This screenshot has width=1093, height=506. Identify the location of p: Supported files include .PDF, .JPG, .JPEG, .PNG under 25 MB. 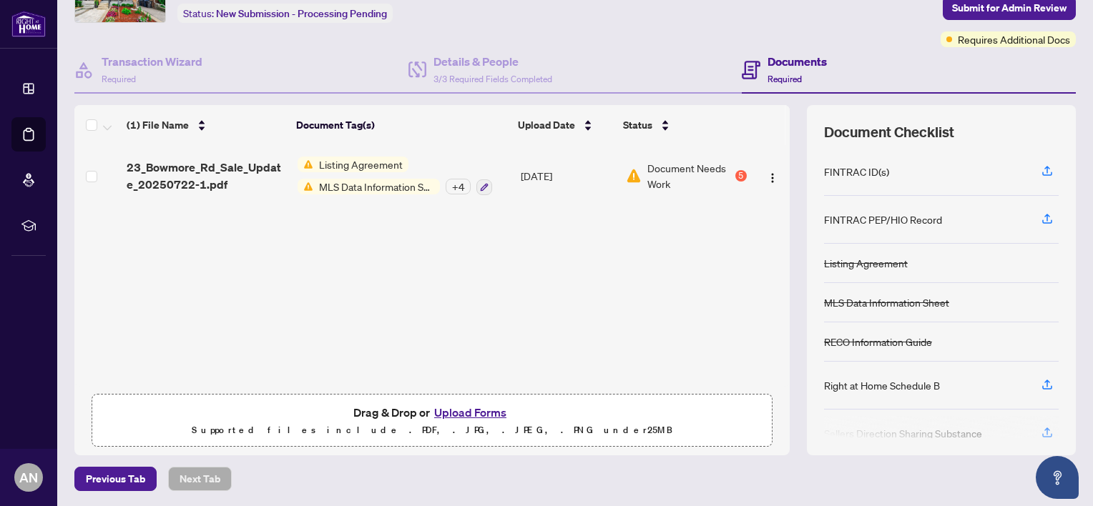
(432, 431).